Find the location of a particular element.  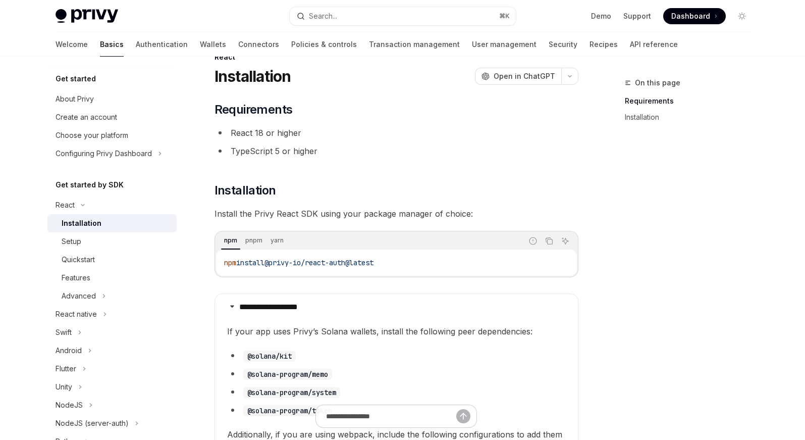

div: Advanced is located at coordinates (79, 296).